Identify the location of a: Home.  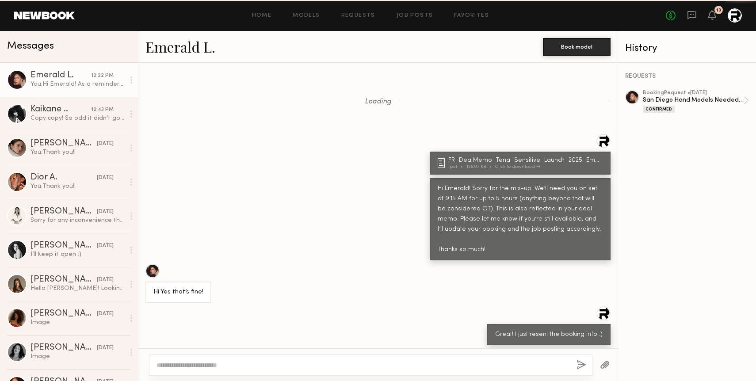
(262, 15).